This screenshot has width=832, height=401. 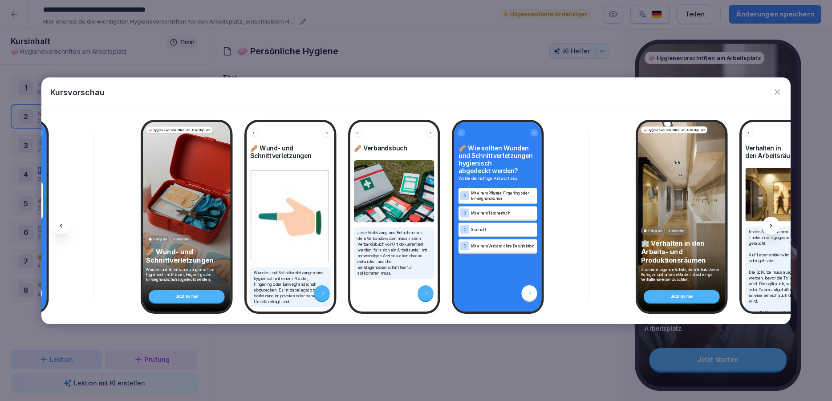 I want to click on p: 🩹 Wund- und Schnittverletzungen, so click(x=187, y=256).